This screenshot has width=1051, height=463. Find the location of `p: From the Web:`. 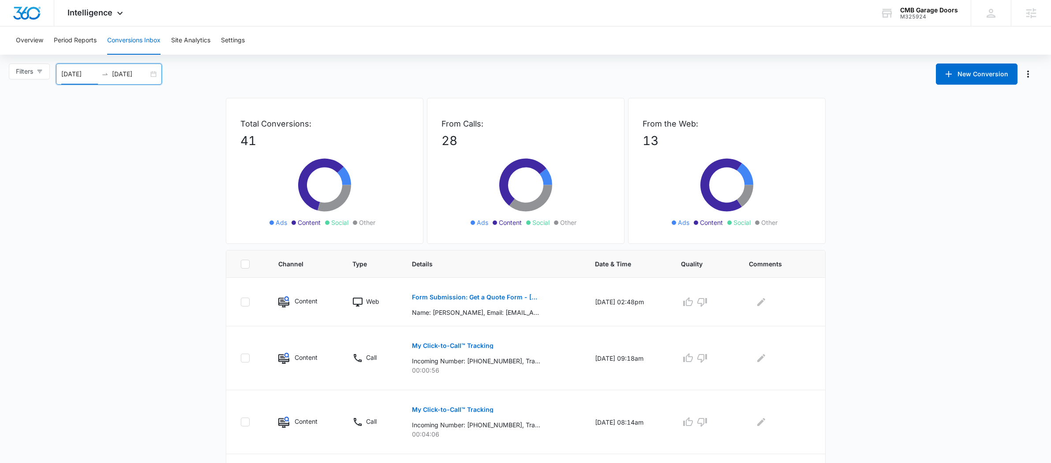

p: From the Web: is located at coordinates (727, 123).